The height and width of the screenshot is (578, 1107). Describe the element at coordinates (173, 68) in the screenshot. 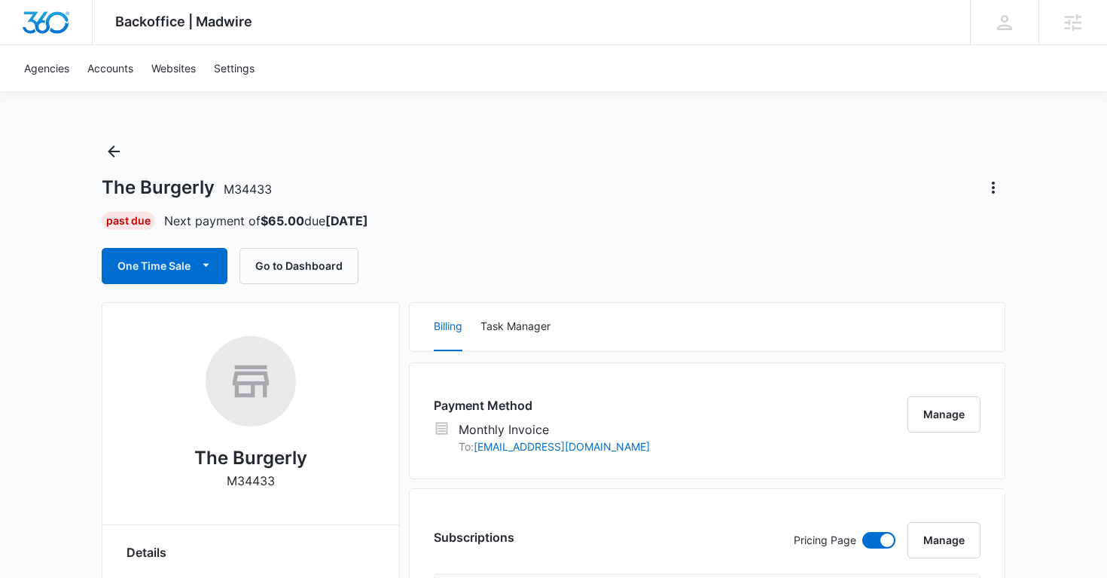

I see `a: Websites` at that location.